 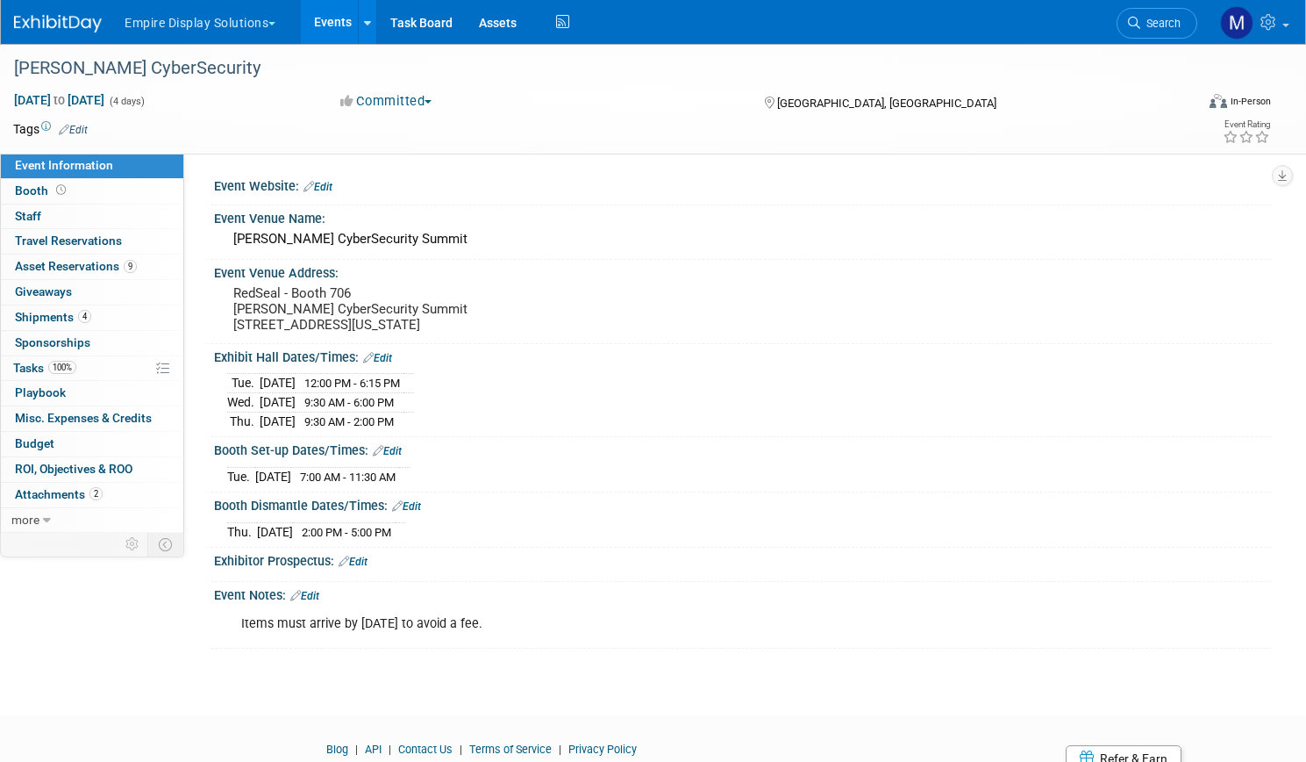 I want to click on a: Misc. Expenses & Credits, so click(x=92, y=419).